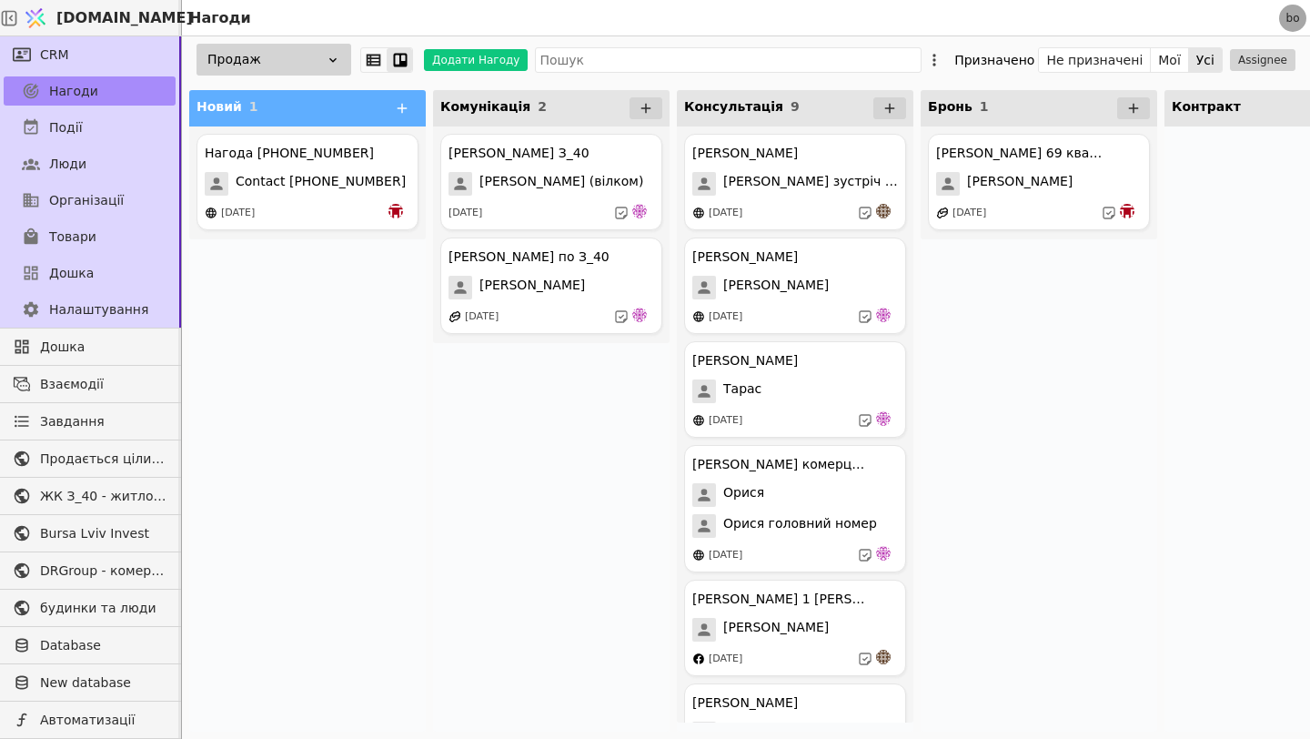 This screenshot has height=739, width=1310. What do you see at coordinates (103, 682) in the screenshot?
I see `span: New database` at bounding box center [103, 682].